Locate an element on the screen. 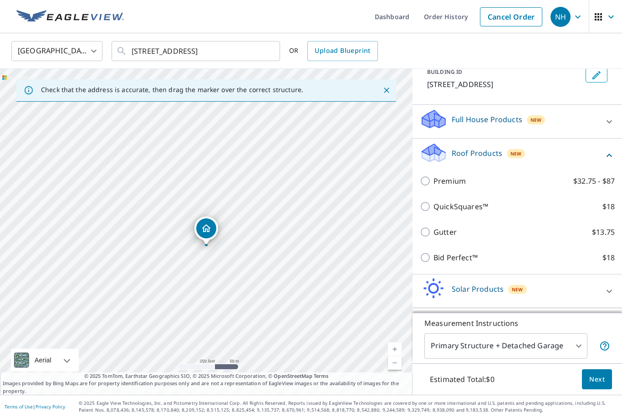 The image size is (622, 418). button: Edit building 1 is located at coordinates (597, 75).